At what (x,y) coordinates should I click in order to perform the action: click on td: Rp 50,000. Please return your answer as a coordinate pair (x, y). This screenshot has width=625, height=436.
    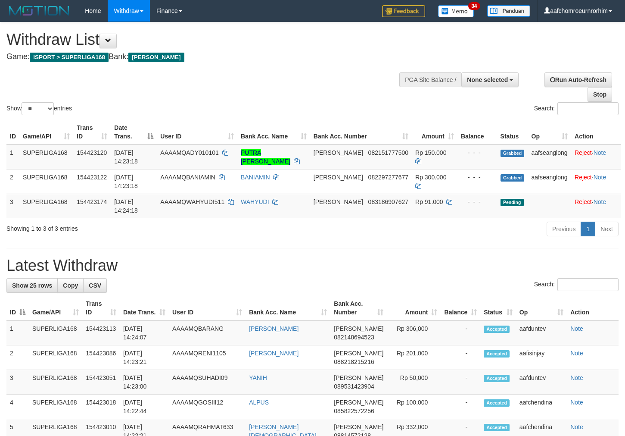
    Looking at the image, I should click on (414, 382).